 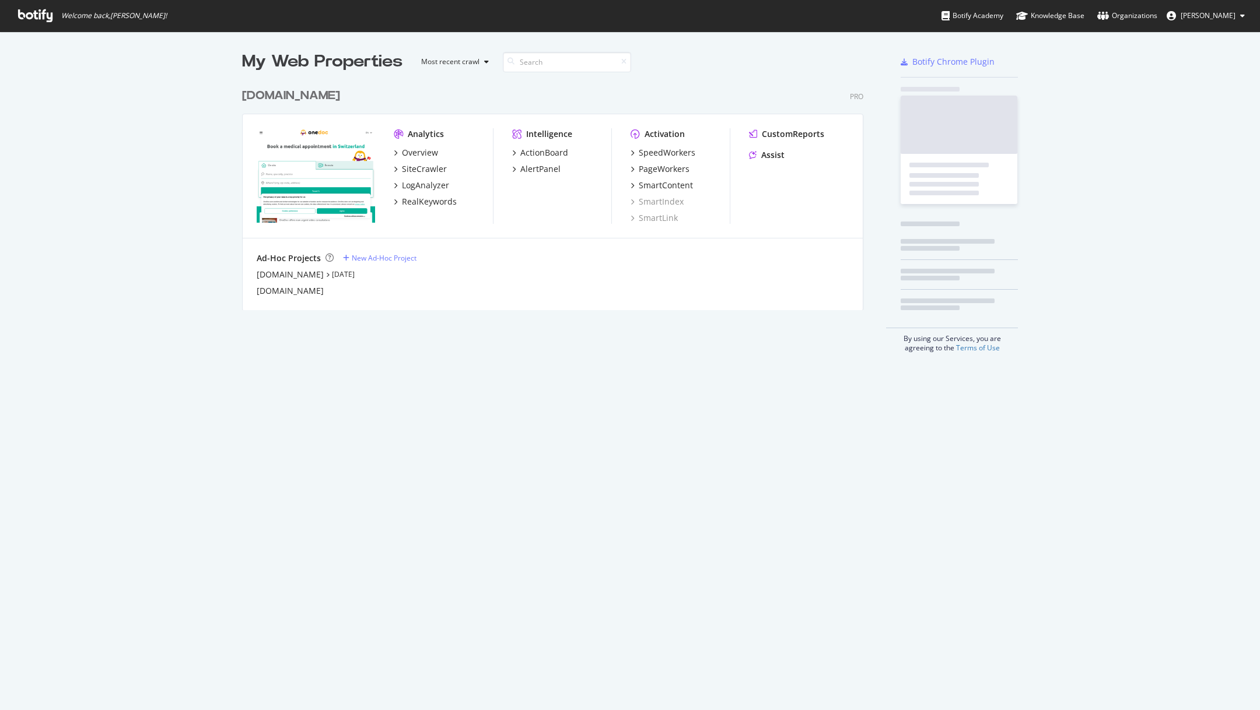 What do you see at coordinates (540, 169) in the screenshot?
I see `div: AlertPanel` at bounding box center [540, 169].